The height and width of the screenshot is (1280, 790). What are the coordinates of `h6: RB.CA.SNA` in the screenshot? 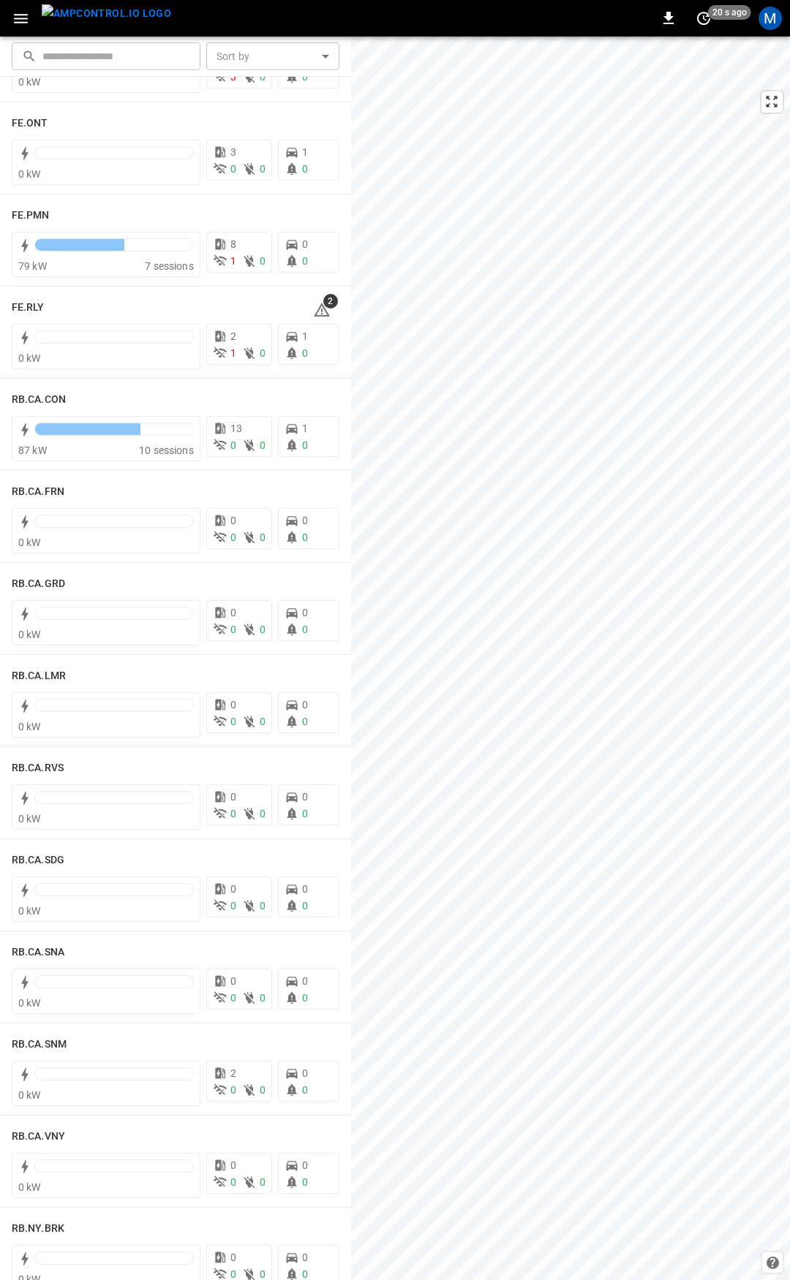 It's located at (38, 953).